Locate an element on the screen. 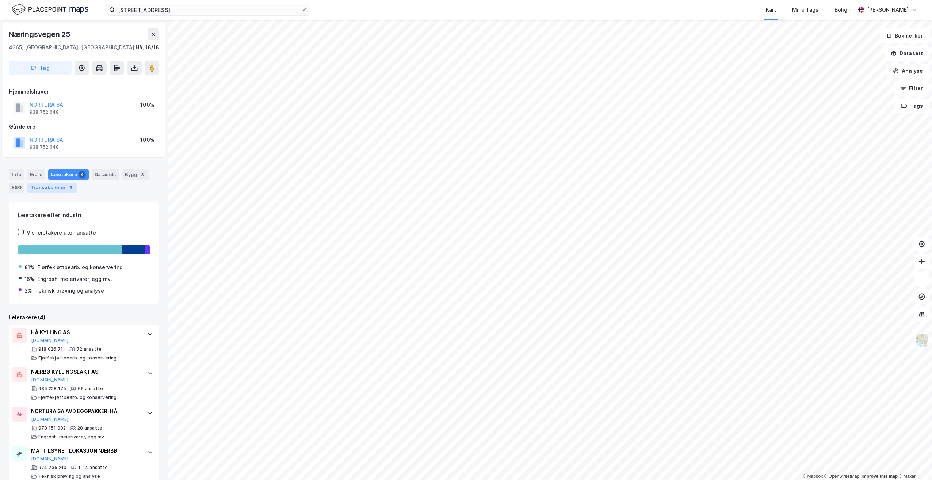 This screenshot has height=480, width=932. div: 4 is located at coordinates (82, 175).